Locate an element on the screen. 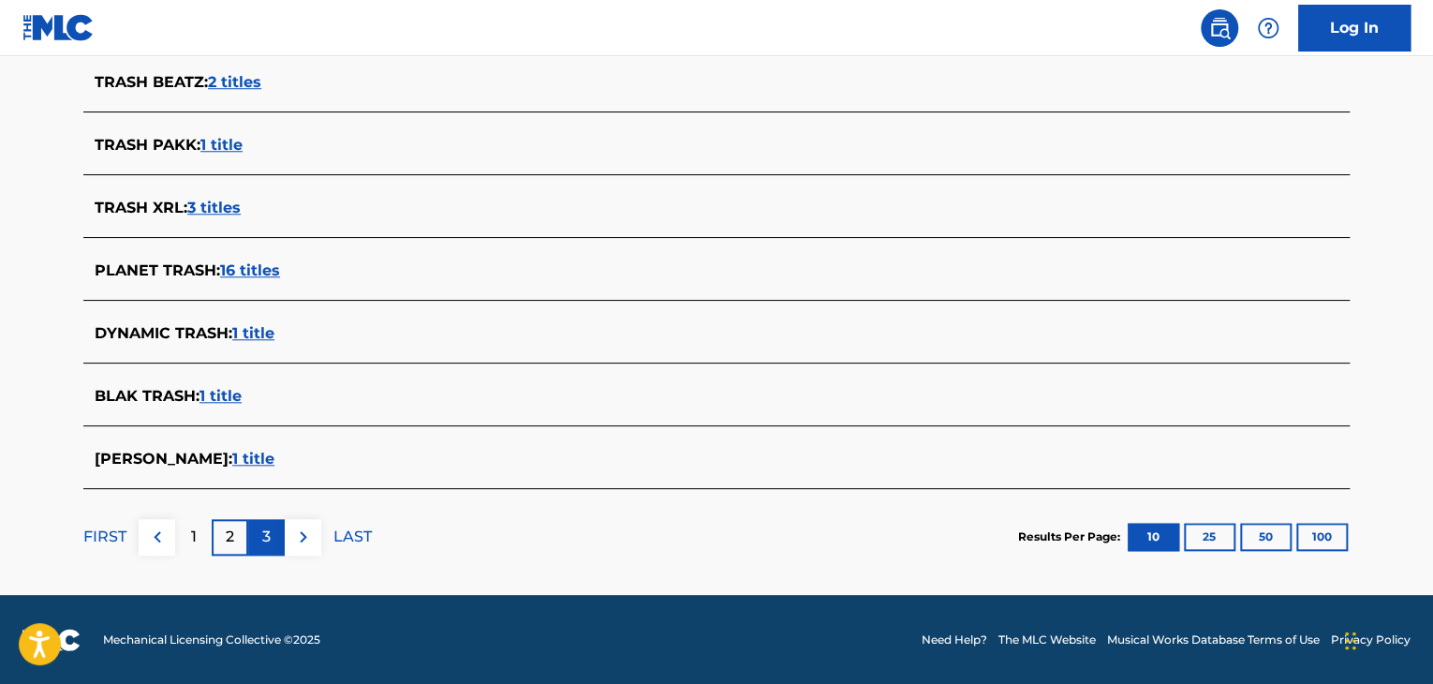 This screenshot has width=1433, height=684. button: 100 is located at coordinates (1321, 537).